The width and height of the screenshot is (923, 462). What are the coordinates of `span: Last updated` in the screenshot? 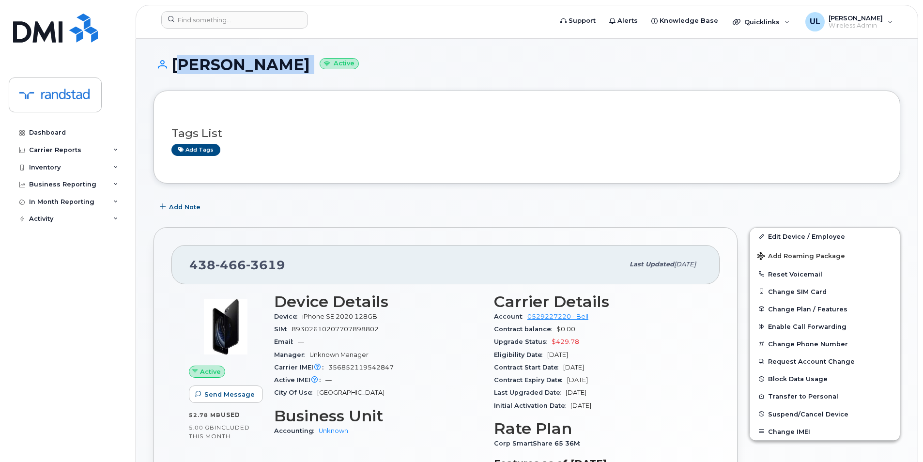 It's located at (652, 264).